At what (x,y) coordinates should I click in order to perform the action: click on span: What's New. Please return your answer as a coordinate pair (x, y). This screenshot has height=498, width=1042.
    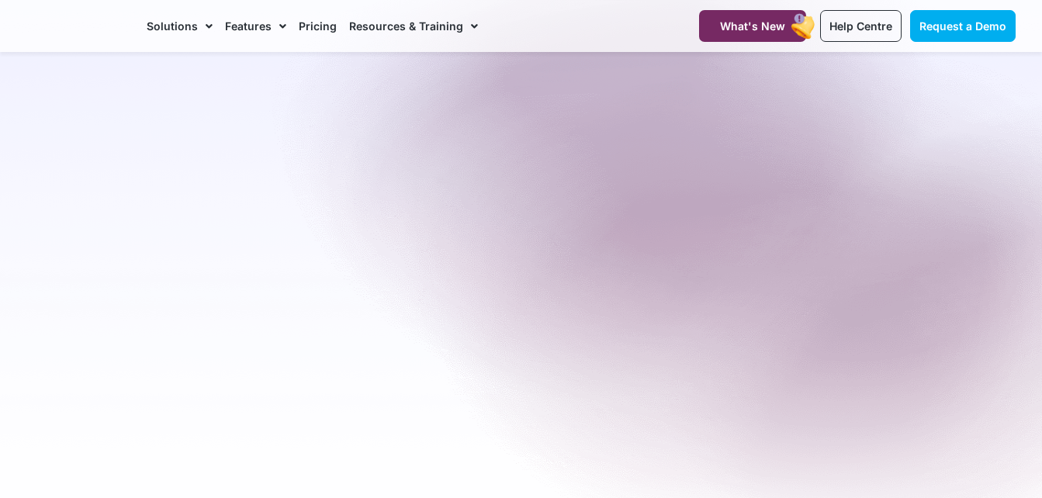
    Looking at the image, I should click on (753, 26).